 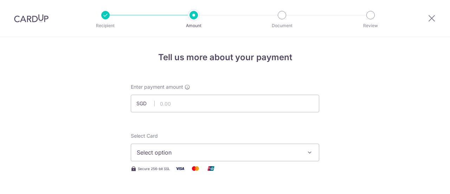 What do you see at coordinates (154, 168) in the screenshot?
I see `span: Secure 256-bit SSL` at bounding box center [154, 168].